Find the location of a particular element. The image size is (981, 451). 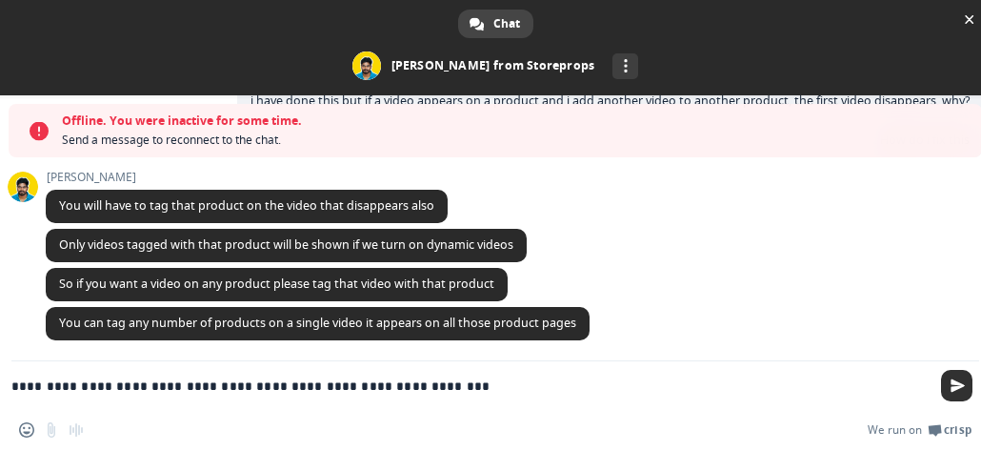

span: Chat is located at coordinates (507, 24).